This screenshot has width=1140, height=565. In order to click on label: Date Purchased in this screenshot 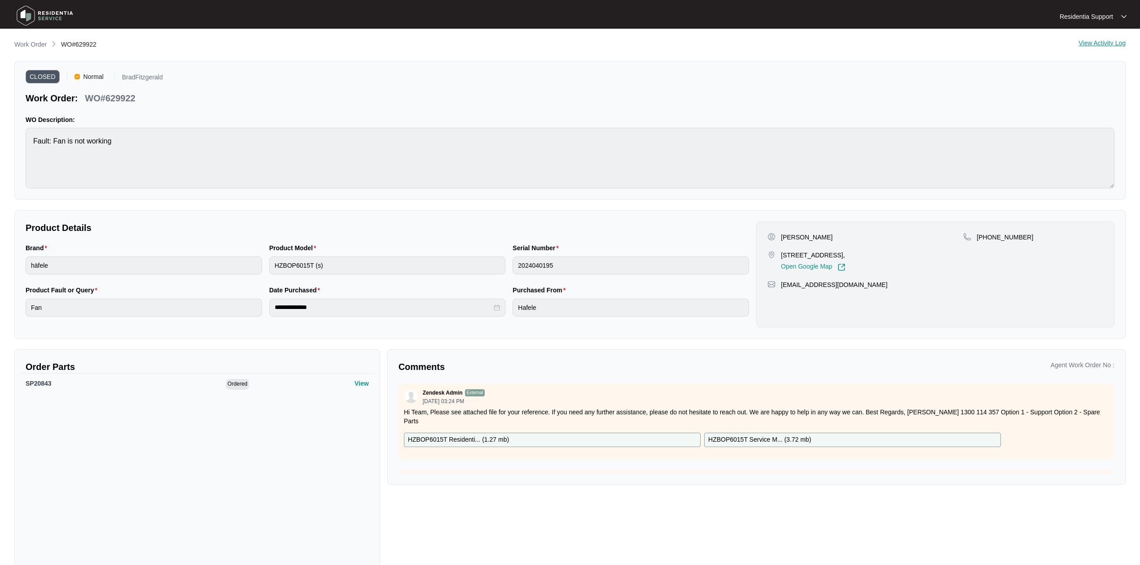, I will do `click(296, 290)`.